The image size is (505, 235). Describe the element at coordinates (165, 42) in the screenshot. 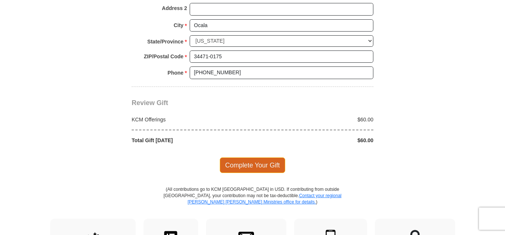

I see `strong: State/Province` at that location.